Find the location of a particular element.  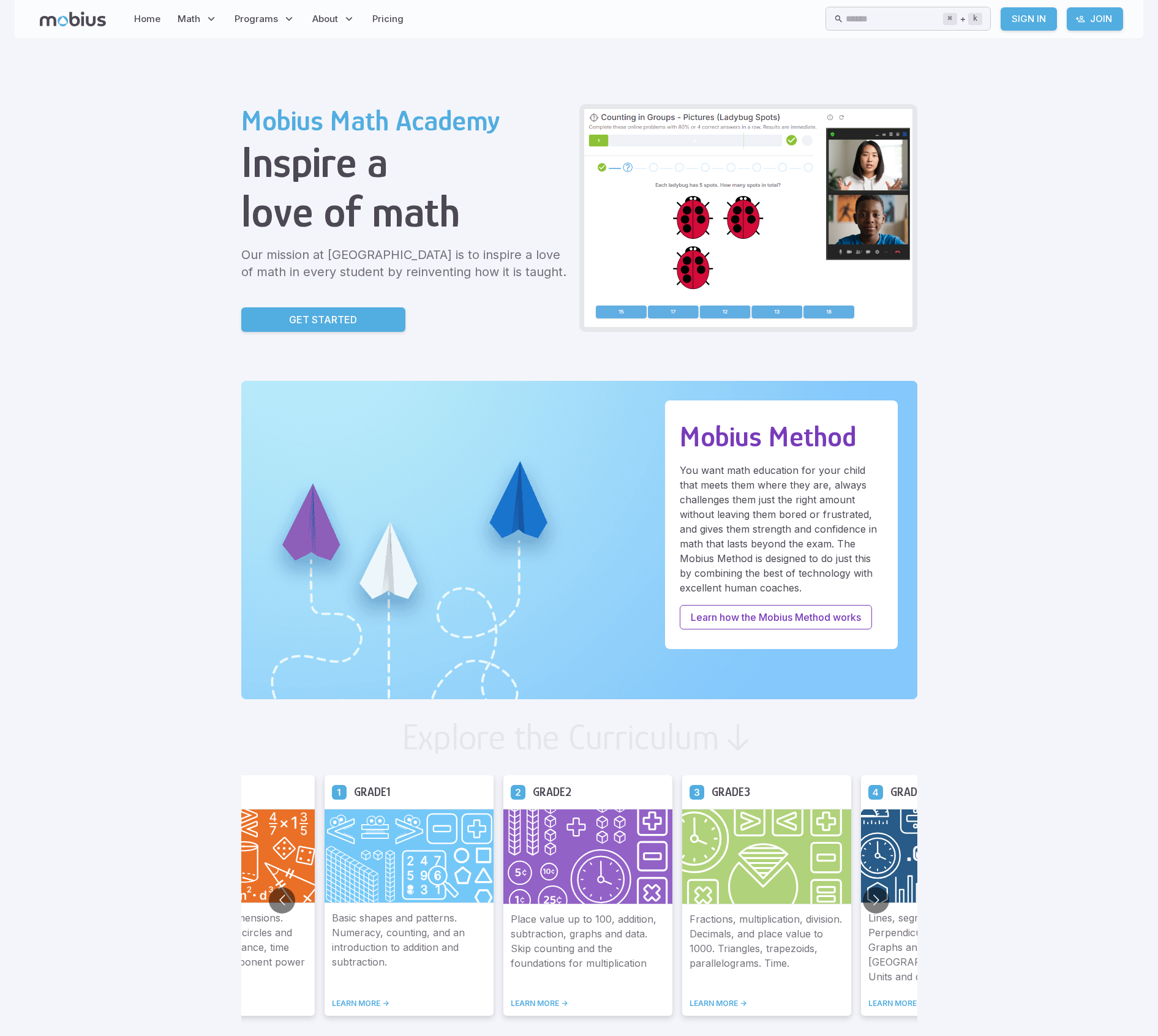

p: Basic shapes and patterns. Numeracy, counting, and an introduction to addition and subtraction. is located at coordinates (409, 947).